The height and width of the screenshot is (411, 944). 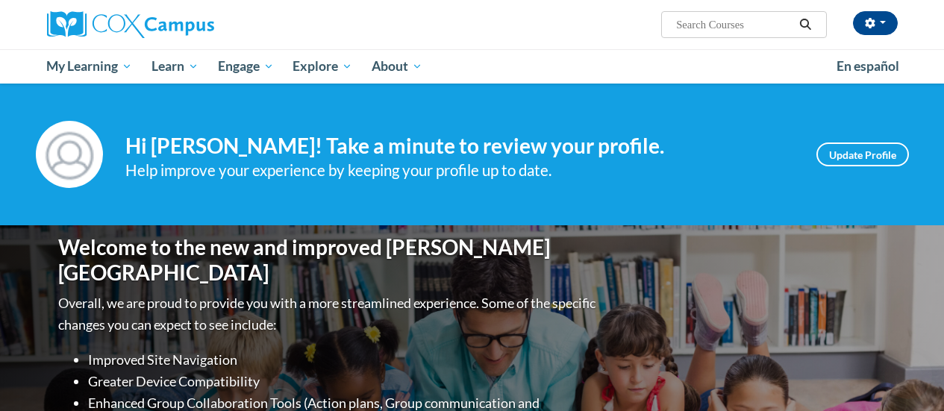 What do you see at coordinates (805, 25) in the screenshot?
I see `button: Search` at bounding box center [805, 25].